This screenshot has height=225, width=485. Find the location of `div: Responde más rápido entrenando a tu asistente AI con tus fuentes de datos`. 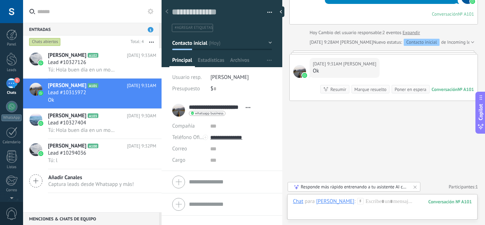

div: Responde más rápido entrenando a tu asistente AI con tus fuentes de datos is located at coordinates (354, 186).